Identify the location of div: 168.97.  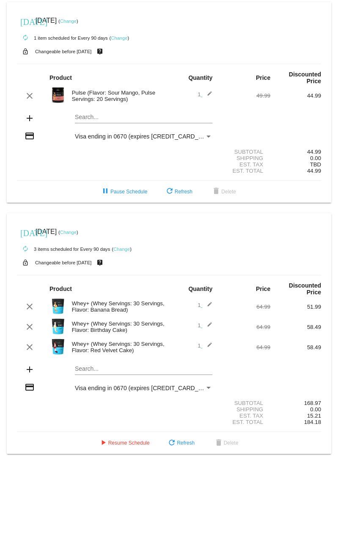
(295, 403).